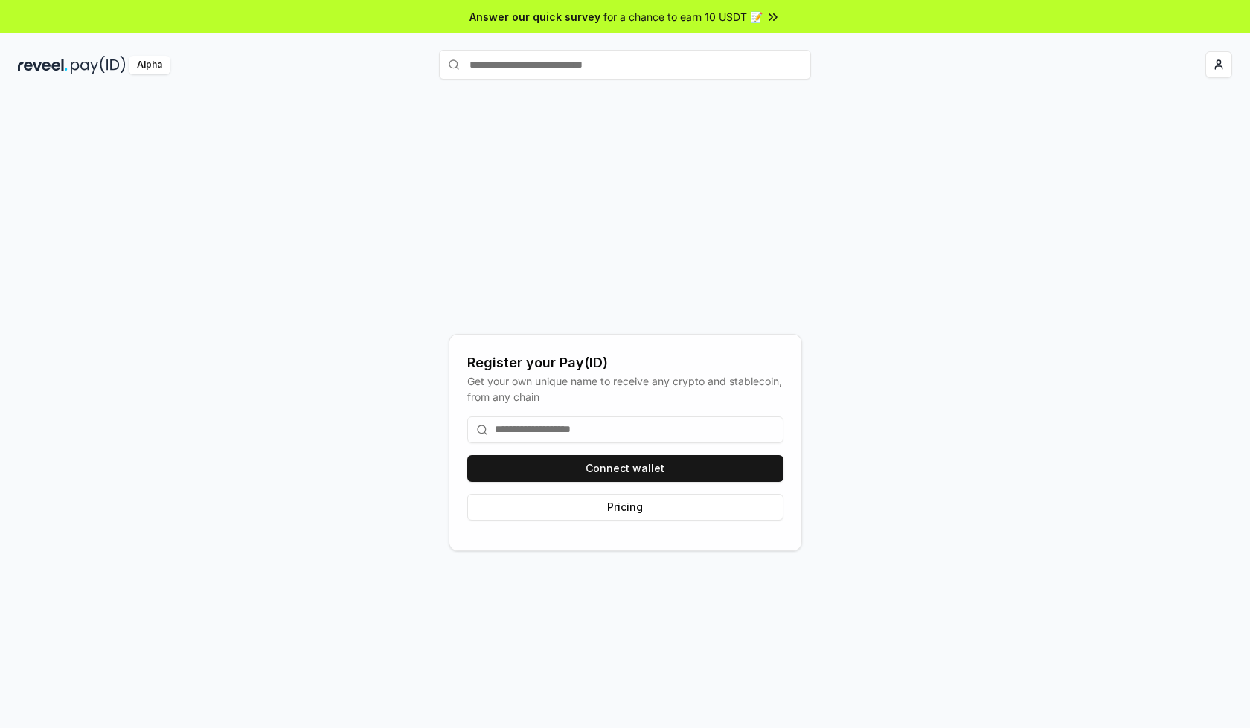 This screenshot has width=1250, height=728. I want to click on div: Get your own unique name to receive any crypto and stablecoin, from any chain, so click(625, 389).